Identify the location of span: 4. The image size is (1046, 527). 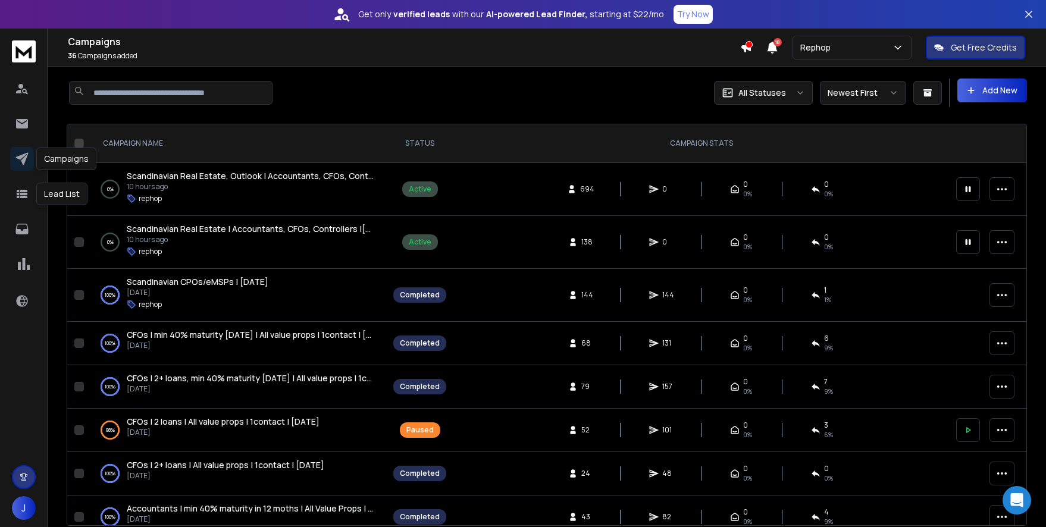
(827, 512).